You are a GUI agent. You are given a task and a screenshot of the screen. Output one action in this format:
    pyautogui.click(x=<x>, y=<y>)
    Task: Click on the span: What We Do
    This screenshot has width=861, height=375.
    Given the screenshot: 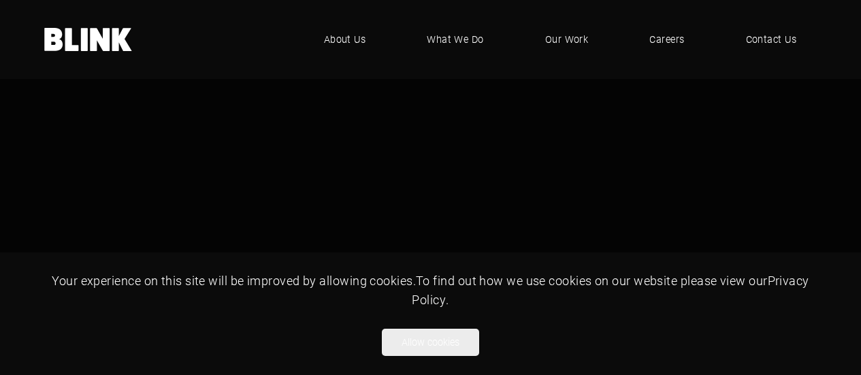 What is the action you would take?
    pyautogui.click(x=455, y=39)
    